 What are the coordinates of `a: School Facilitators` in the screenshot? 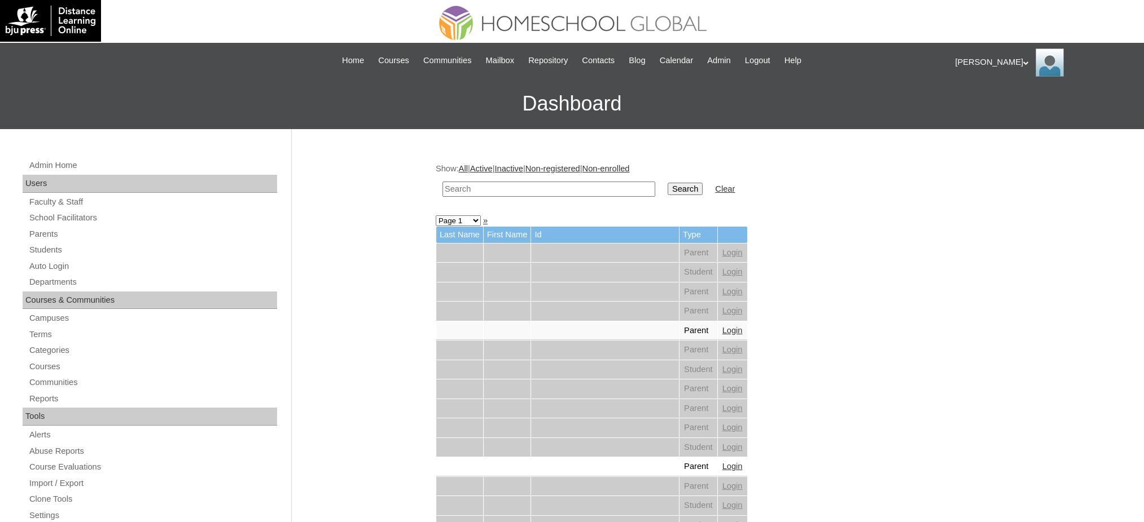 It's located at (152, 218).